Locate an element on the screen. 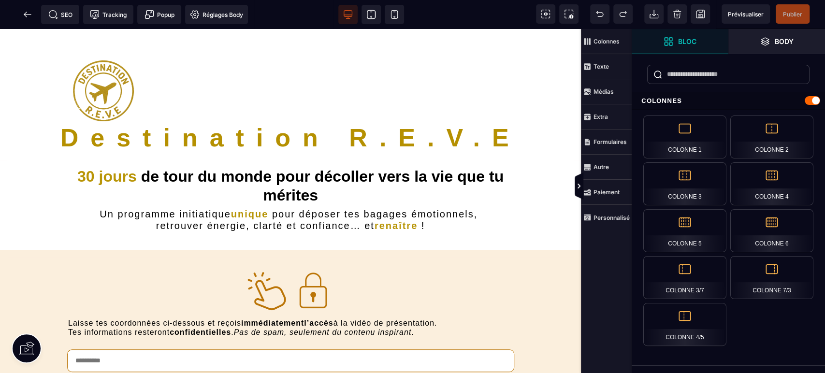 The image size is (825, 373). span: Voir bureau is located at coordinates (348, 15).